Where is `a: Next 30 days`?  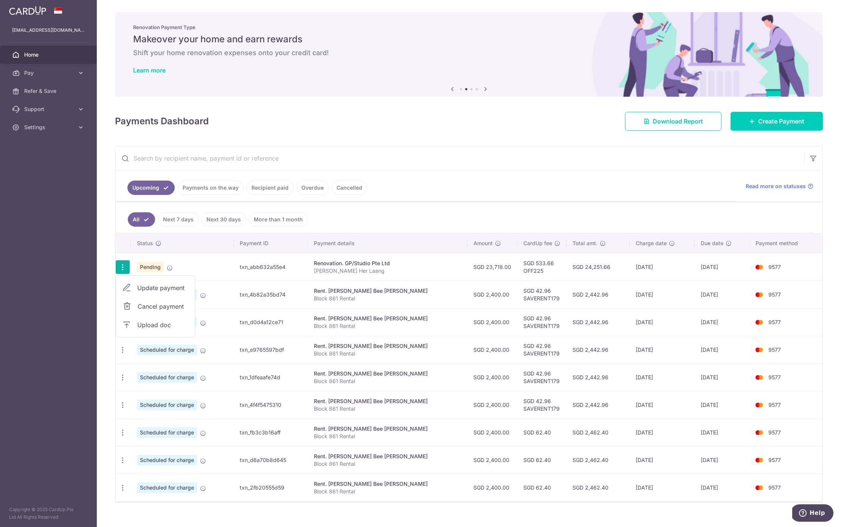
a: Next 30 days is located at coordinates (223, 220).